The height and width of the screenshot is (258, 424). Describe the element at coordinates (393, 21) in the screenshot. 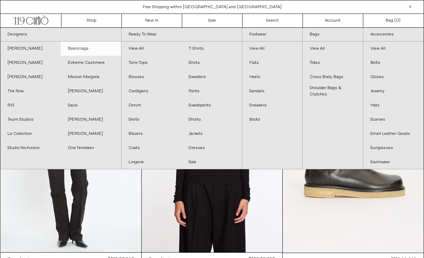

I see `a: Bag ()` at that location.